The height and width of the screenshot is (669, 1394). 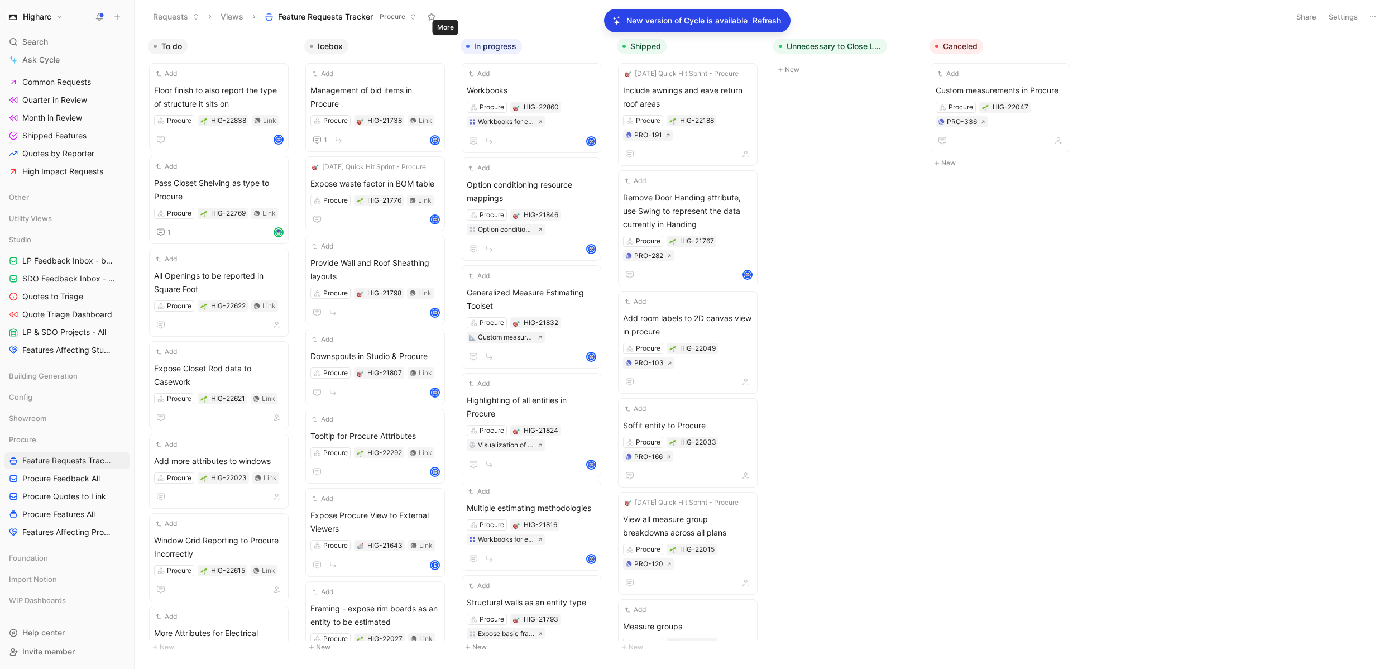 What do you see at coordinates (232, 17) in the screenshot?
I see `button: Views` at bounding box center [232, 17].